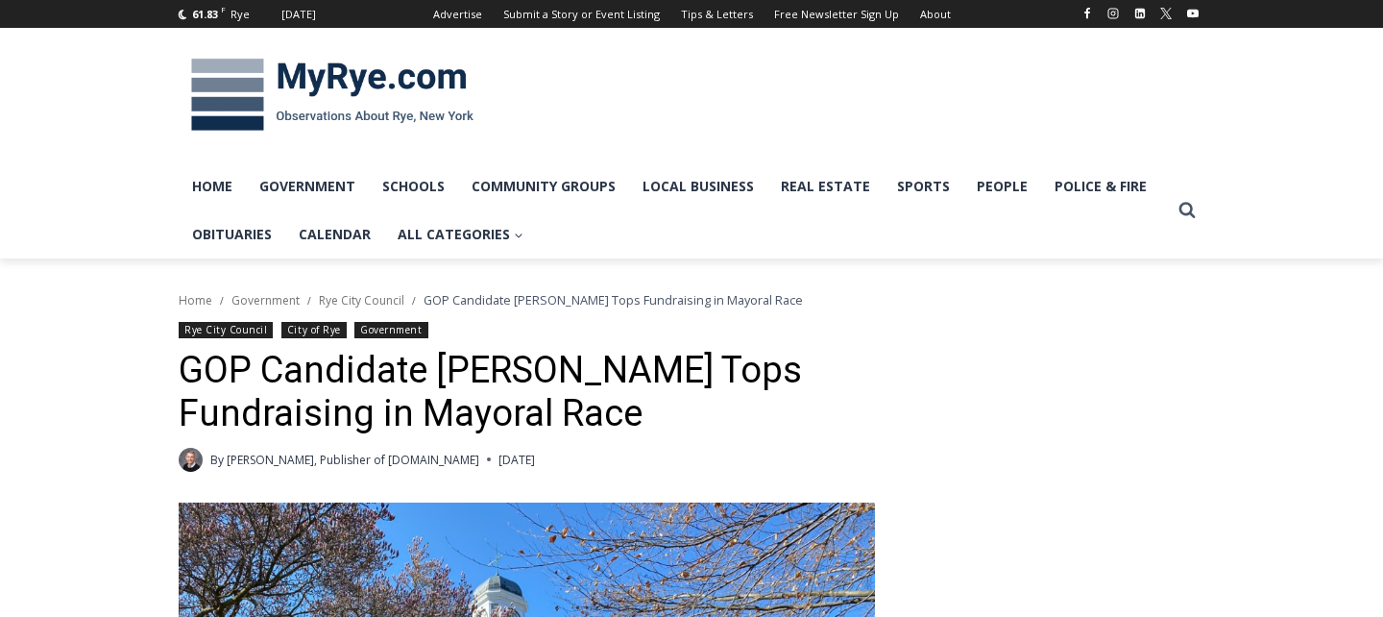  Describe the element at coordinates (231, 234) in the screenshot. I see `a: Obituaries` at that location.